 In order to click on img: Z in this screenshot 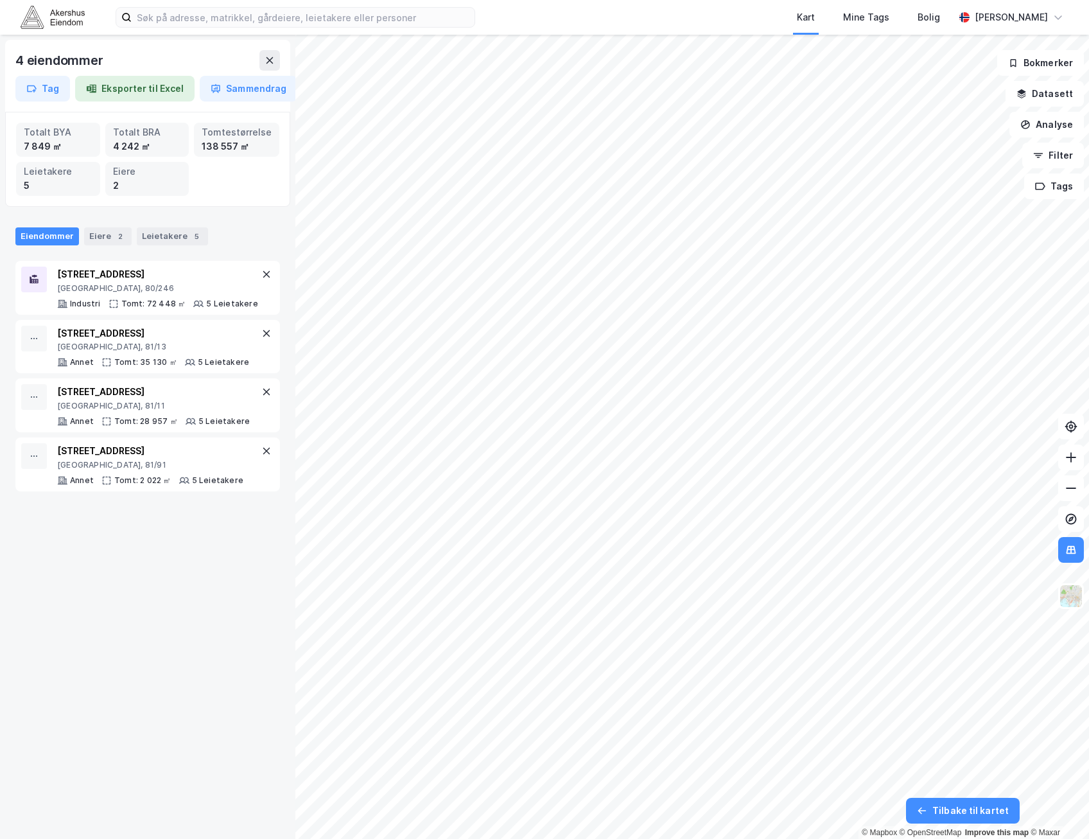, I will do `click(1071, 596)`.